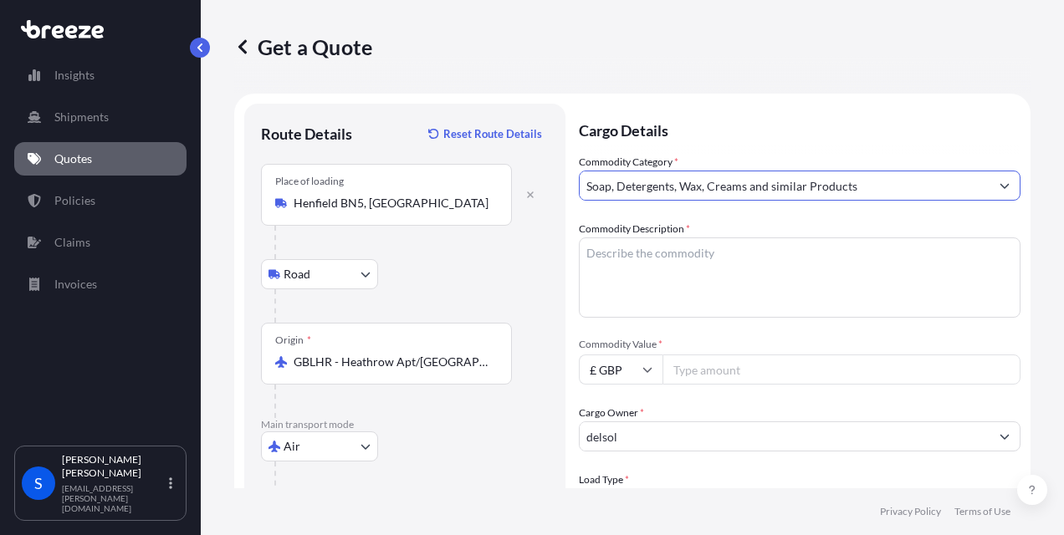  I want to click on a: Quotes, so click(100, 159).